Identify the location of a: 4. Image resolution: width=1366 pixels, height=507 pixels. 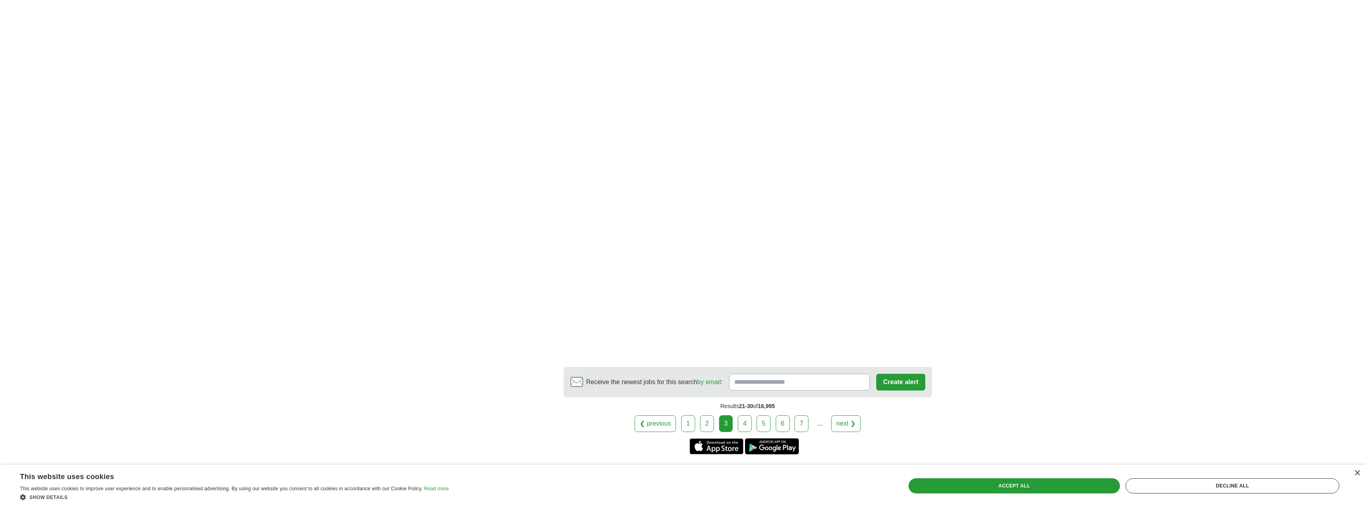
(745, 423).